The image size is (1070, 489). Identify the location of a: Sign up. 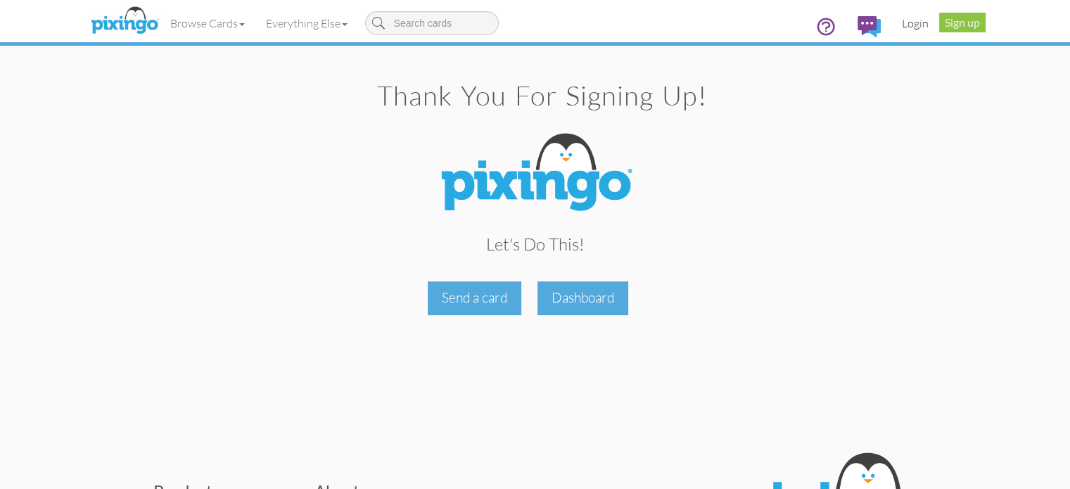
(962, 23).